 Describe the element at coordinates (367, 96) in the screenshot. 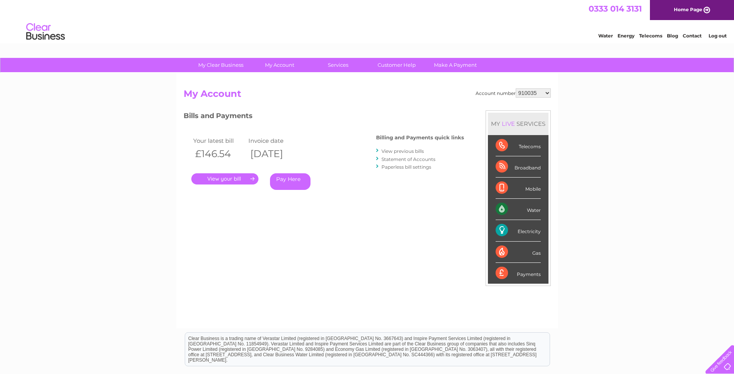

I see `h2: My Account` at that location.